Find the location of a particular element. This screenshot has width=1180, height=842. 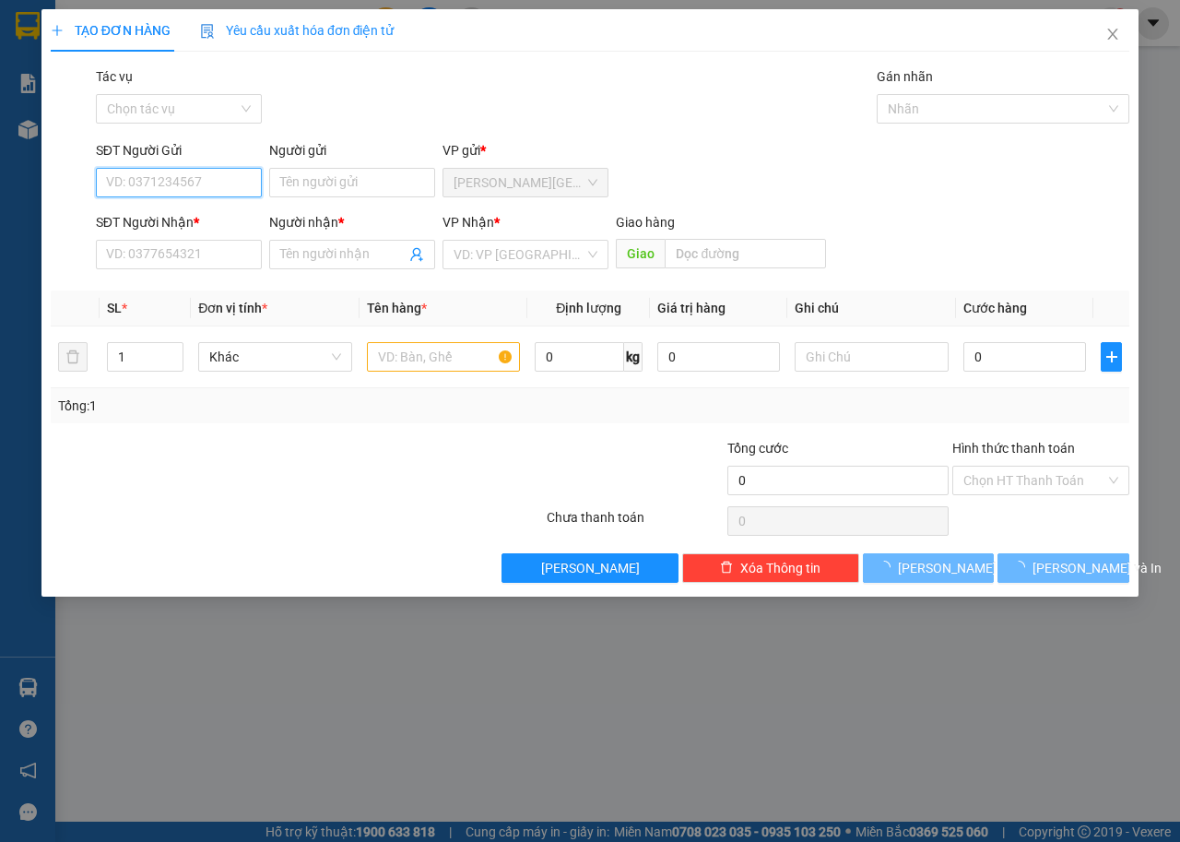

span: VP Nhận is located at coordinates (468, 222).